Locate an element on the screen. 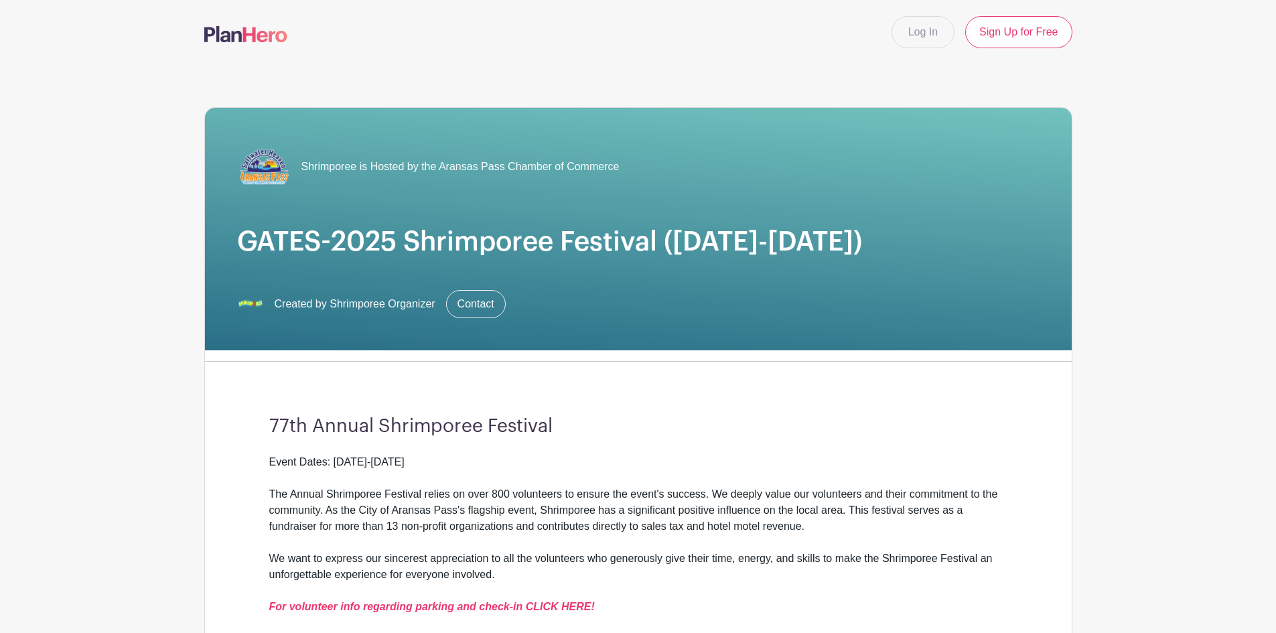 This screenshot has width=1276, height=633. img: logo-507f7623f17ff9eddc593b1ce0a138ce2505c220e1c5a4e2b4648c50719b7d32.svg is located at coordinates (246, 34).